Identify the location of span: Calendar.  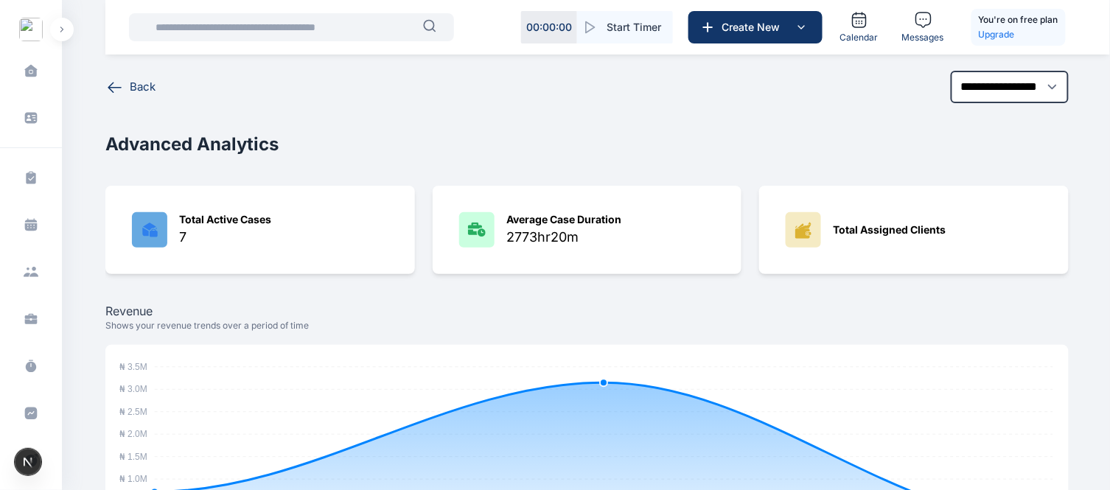
(859, 38).